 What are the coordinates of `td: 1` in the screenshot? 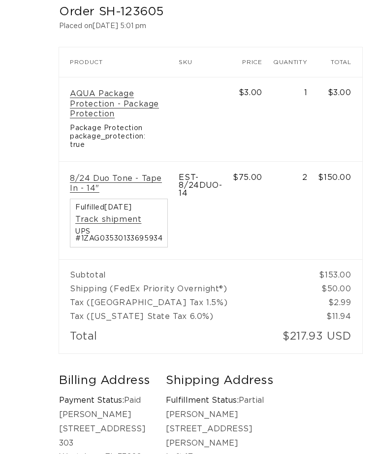 It's located at (296, 119).